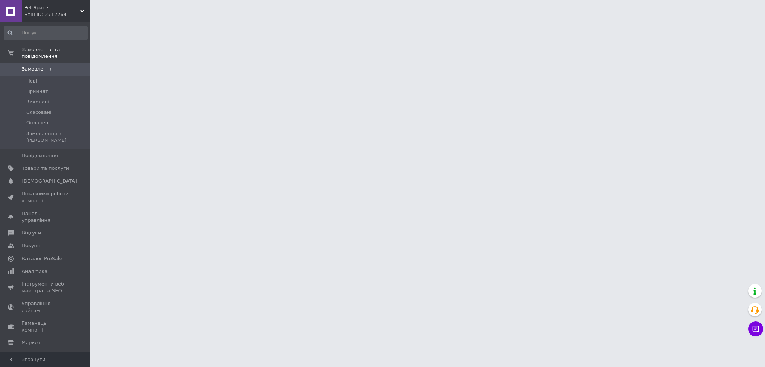  Describe the element at coordinates (32, 246) in the screenshot. I see `span: Покупці` at that location.